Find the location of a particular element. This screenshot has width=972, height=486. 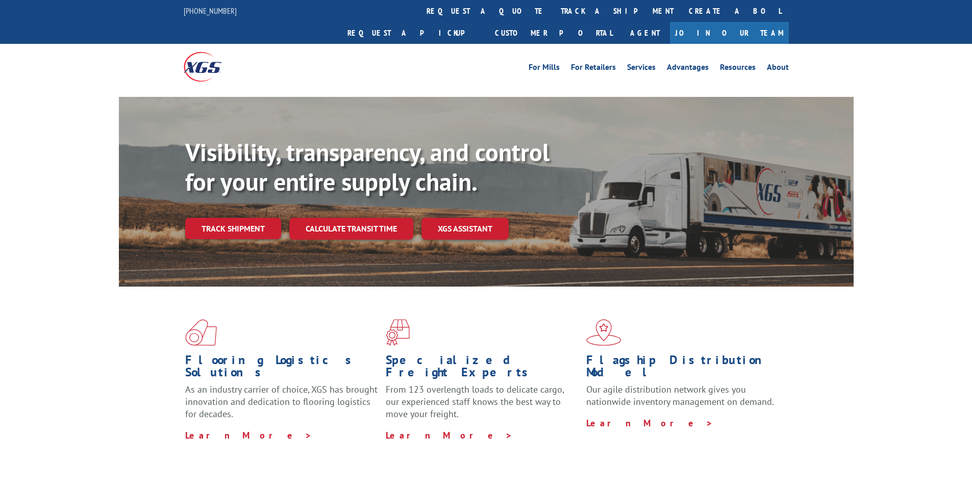

span: Our agile distribution network gives you nationwide inventory management on demand. is located at coordinates (680, 395).